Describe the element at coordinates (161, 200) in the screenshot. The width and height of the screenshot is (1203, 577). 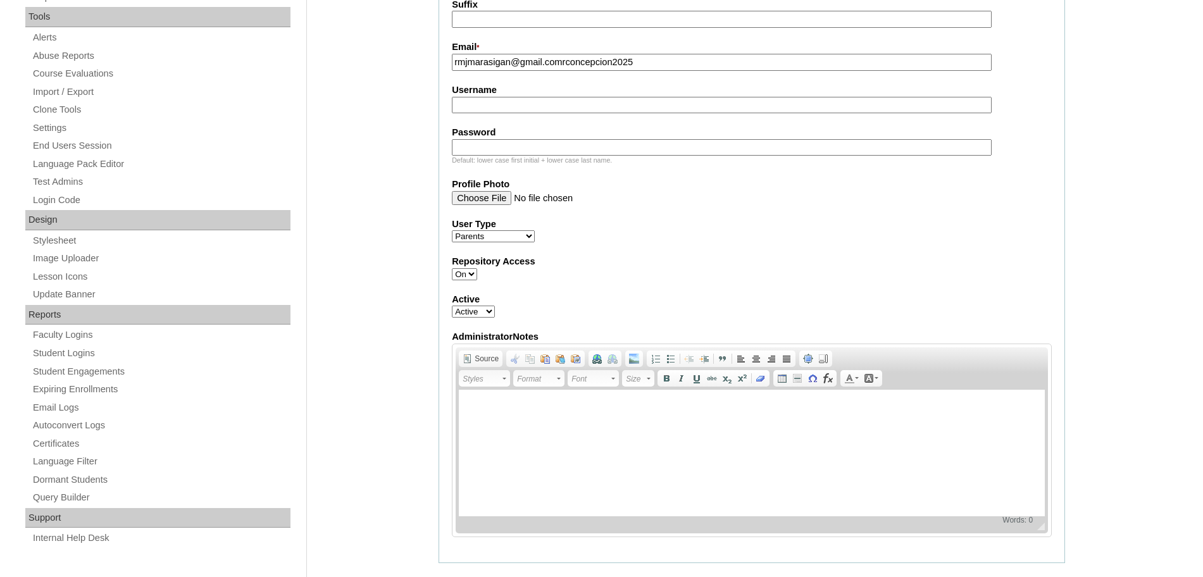
I see `a: Login Code` at that location.